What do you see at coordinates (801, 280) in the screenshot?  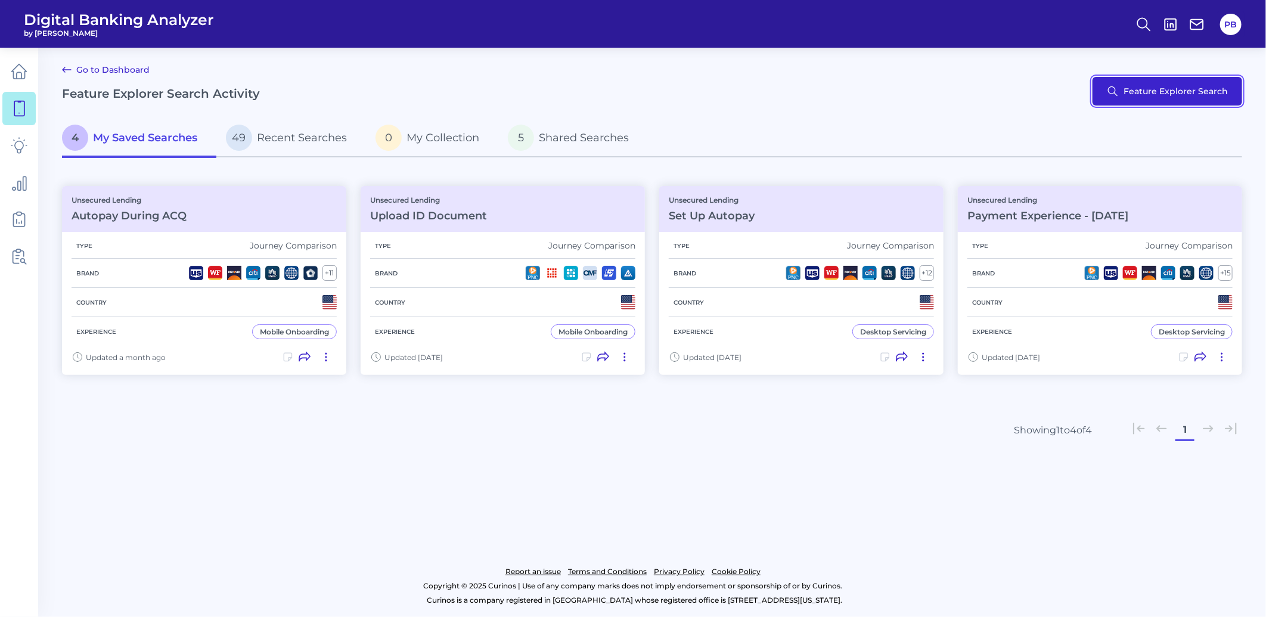 I see `a: Unsecured LendingSet Up AutopayTypeJourney ComparisonBrand+12CountryExperienceDesktop ServicingUp...` at bounding box center [801, 280].